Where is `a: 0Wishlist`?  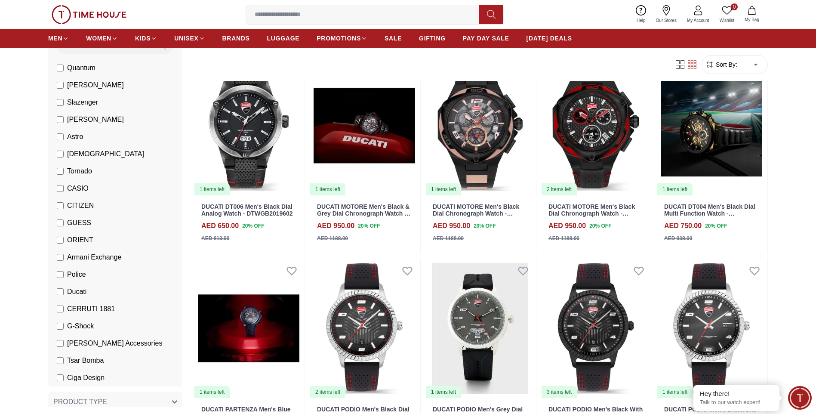 a: 0Wishlist is located at coordinates (727, 14).